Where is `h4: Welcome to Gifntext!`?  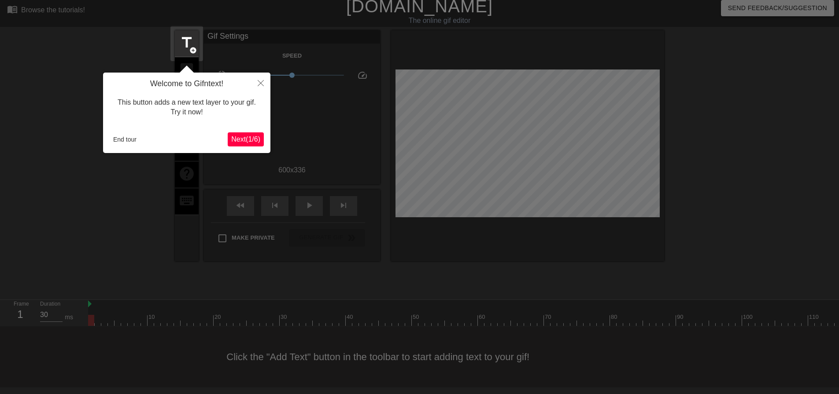 h4: Welcome to Gifntext! is located at coordinates (187, 84).